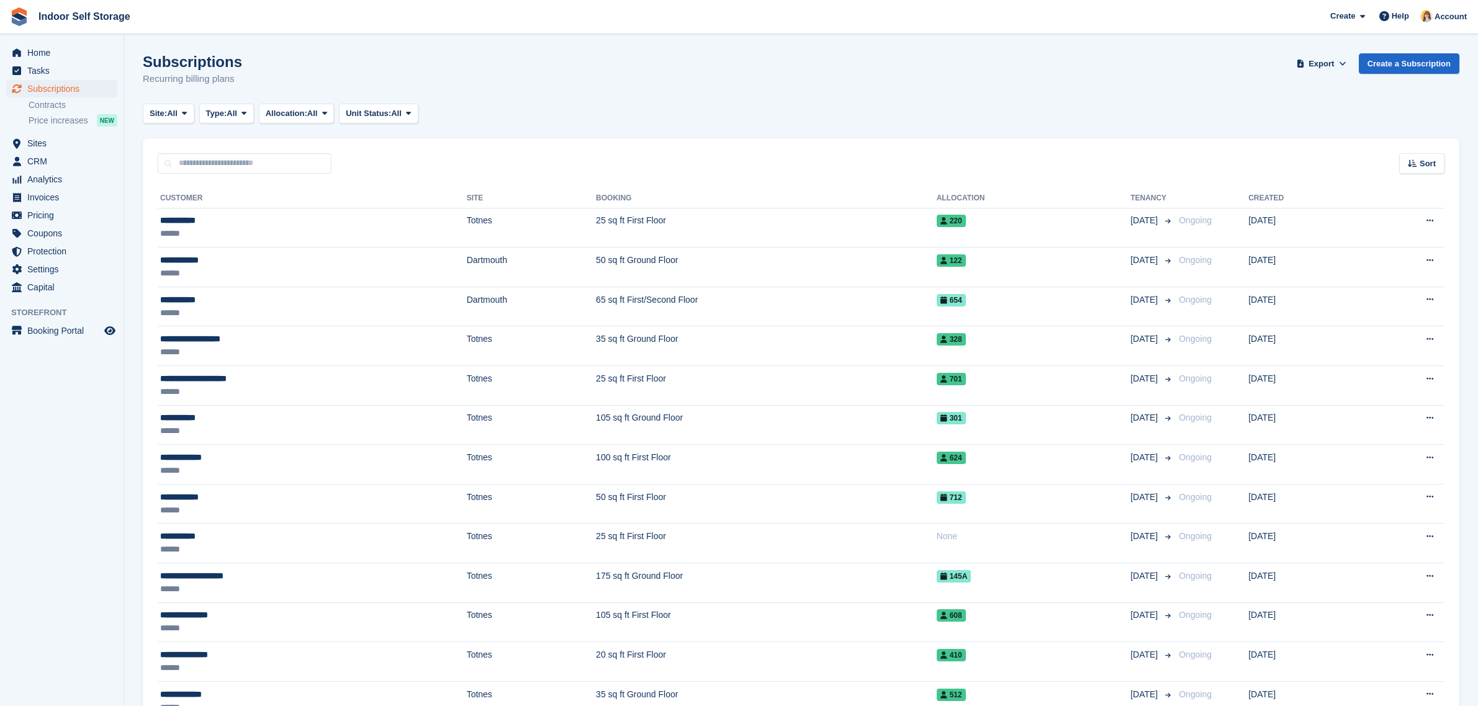 This screenshot has height=706, width=1478. I want to click on span: Create, so click(1342, 16).